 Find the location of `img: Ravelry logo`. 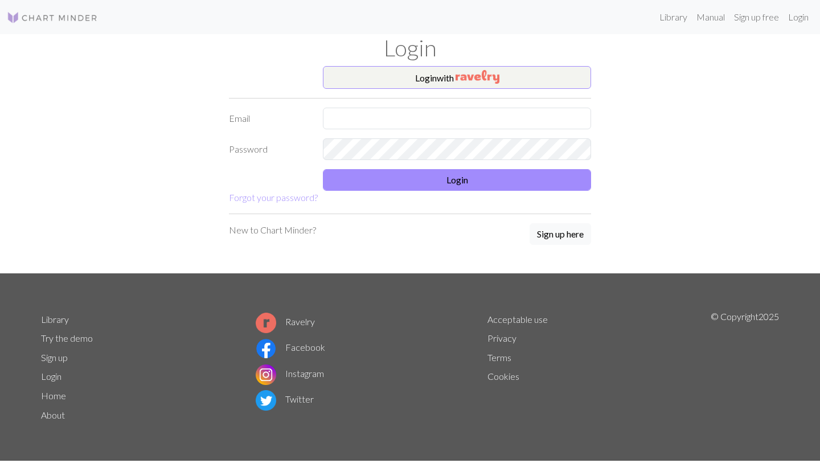

img: Ravelry logo is located at coordinates (266, 323).